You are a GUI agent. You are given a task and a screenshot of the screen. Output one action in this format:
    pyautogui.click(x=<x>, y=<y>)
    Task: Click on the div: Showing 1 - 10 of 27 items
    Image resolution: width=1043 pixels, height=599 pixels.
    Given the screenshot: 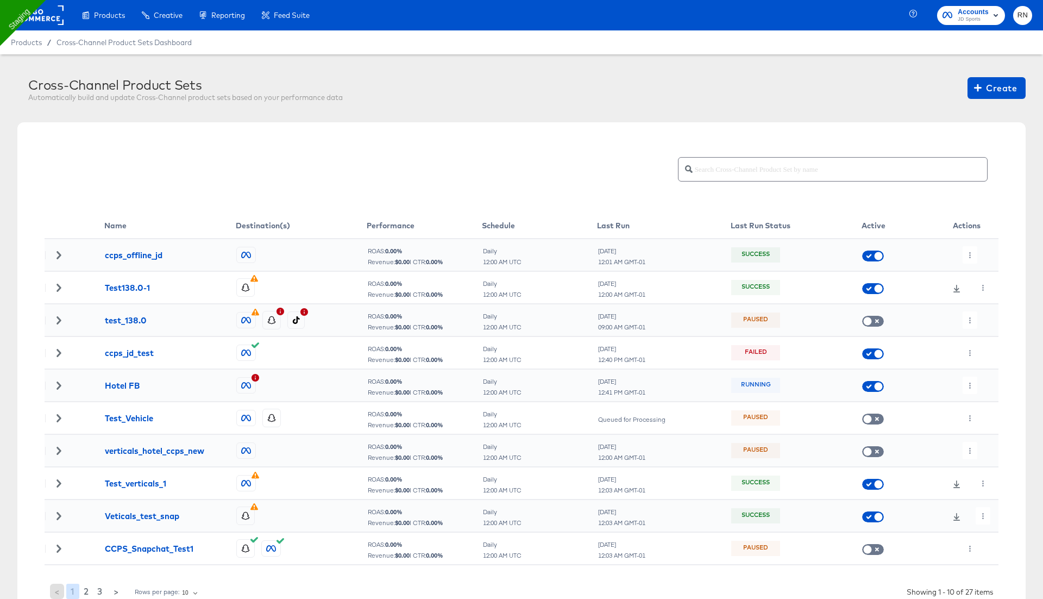 What is the action you would take?
    pyautogui.click(x=949, y=592)
    